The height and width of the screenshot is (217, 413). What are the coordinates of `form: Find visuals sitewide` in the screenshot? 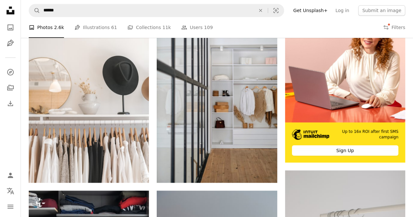 It's located at (156, 10).